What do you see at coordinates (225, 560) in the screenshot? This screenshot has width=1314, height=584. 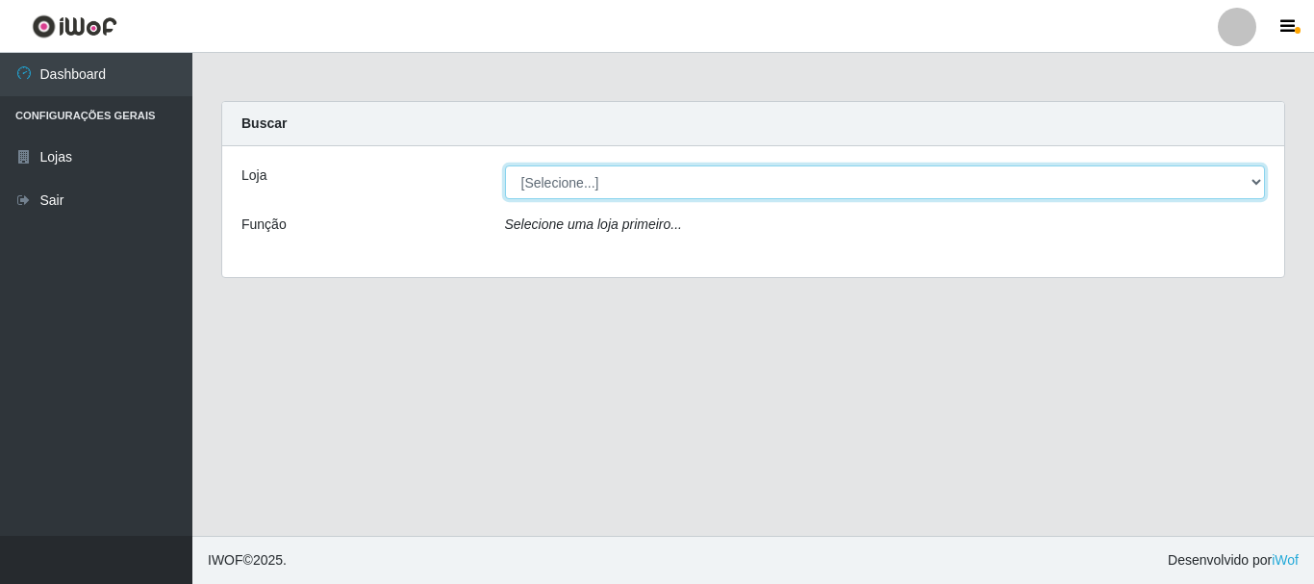 I see `span: IWOF` at bounding box center [225, 560].